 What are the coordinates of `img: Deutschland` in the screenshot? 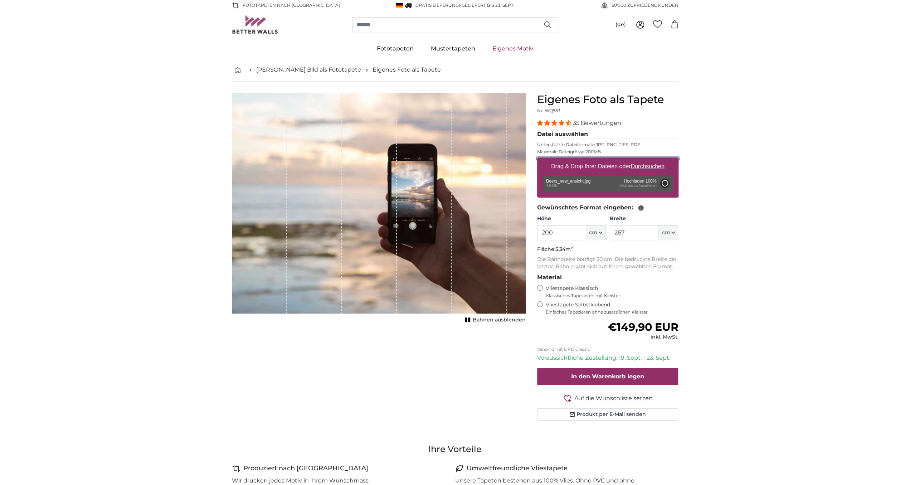 It's located at (399, 5).